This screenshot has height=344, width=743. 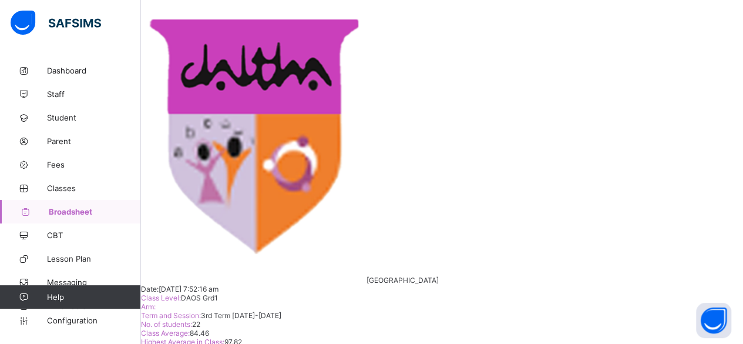 I want to click on span: CBT, so click(x=94, y=235).